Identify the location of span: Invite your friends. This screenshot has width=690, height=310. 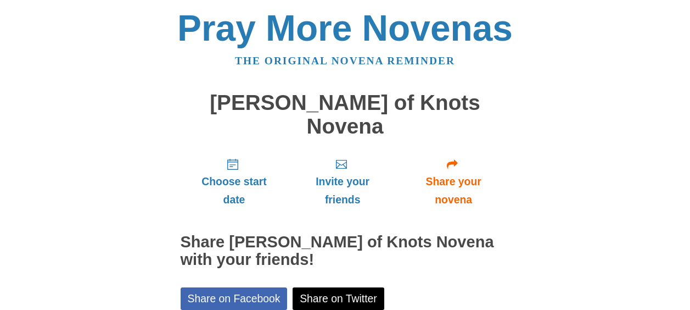
(342, 190).